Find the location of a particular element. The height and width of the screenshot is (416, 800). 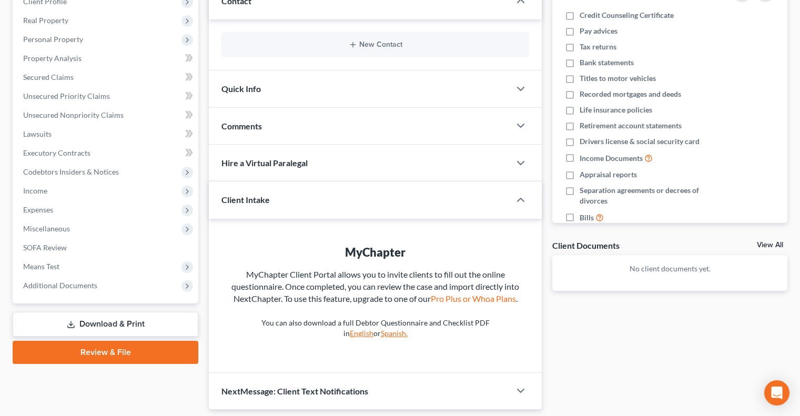

a: Property Analysis is located at coordinates (106, 58).